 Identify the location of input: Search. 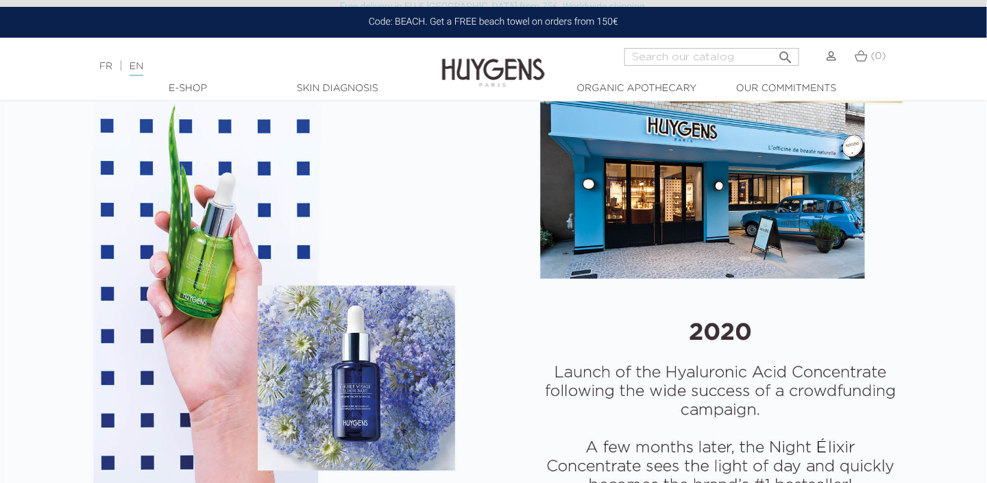
(712, 57).